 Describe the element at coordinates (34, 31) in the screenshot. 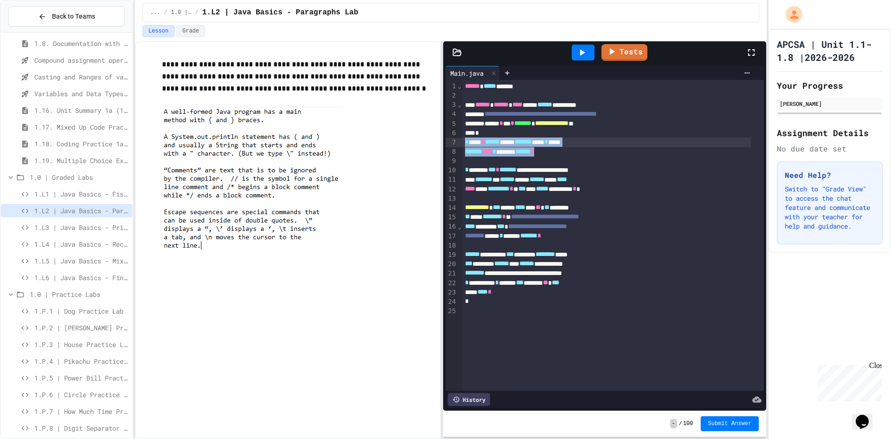

I see `div: Chat with us now!Close` at that location.